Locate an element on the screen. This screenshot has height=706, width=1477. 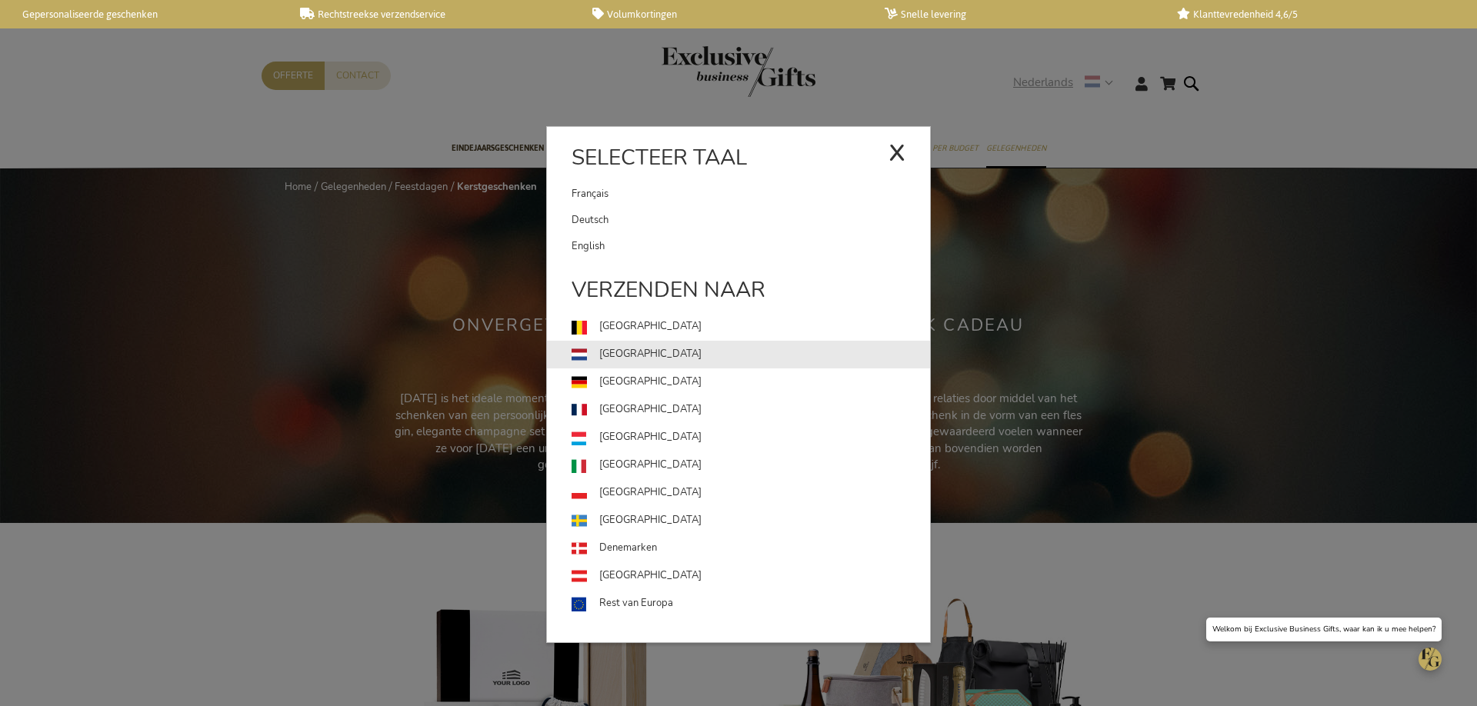
a: Klanttevredenheid 4,6/5 is located at coordinates (1311, 14).